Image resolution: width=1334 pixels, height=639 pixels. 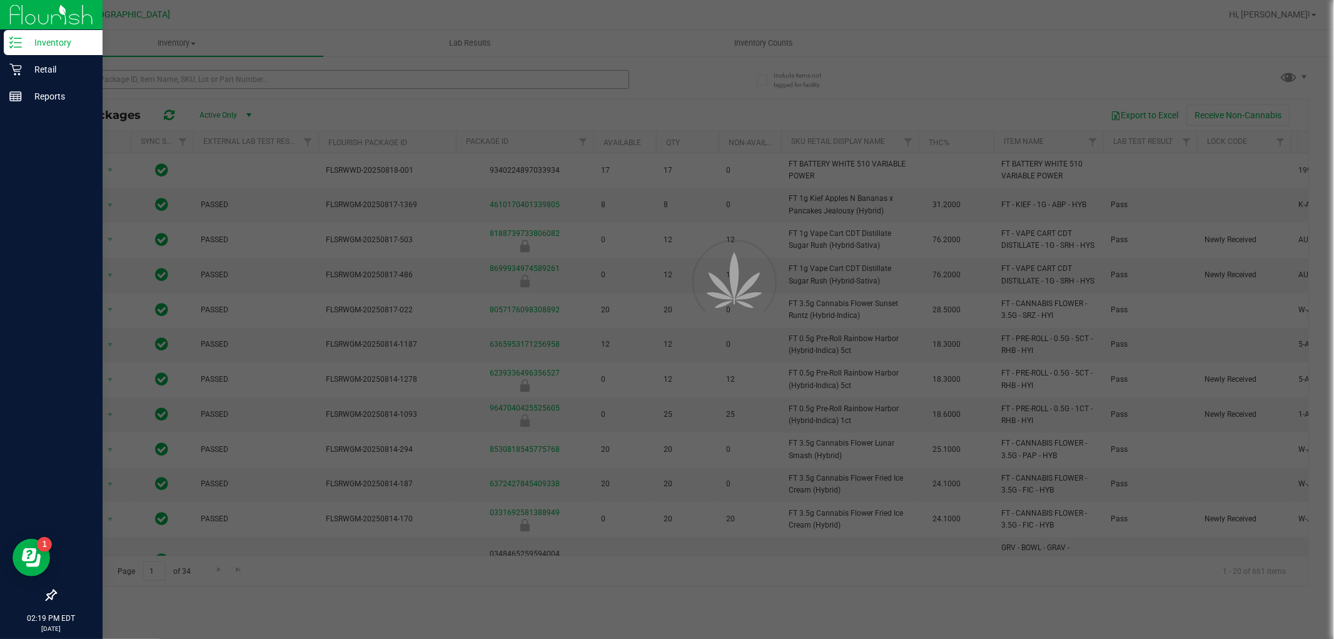 I want to click on inline-svg: Inventory, so click(x=16, y=43).